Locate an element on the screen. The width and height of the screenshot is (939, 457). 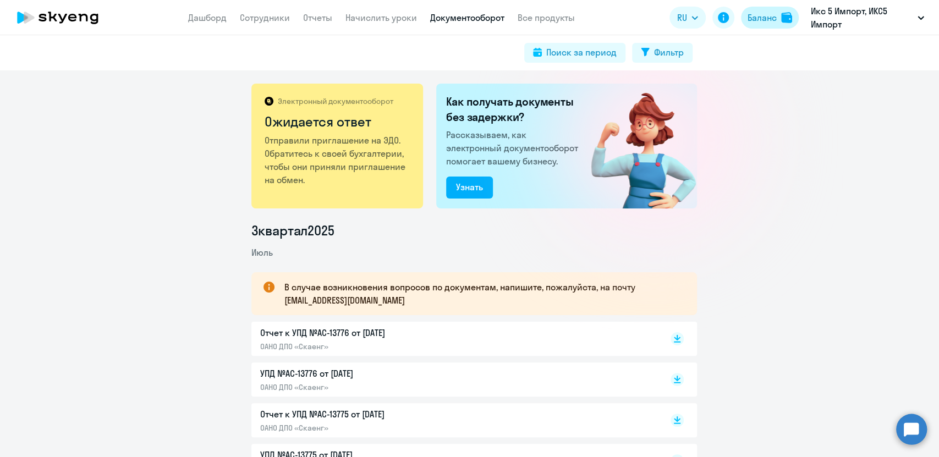
a: Сотрудники is located at coordinates (265, 18).